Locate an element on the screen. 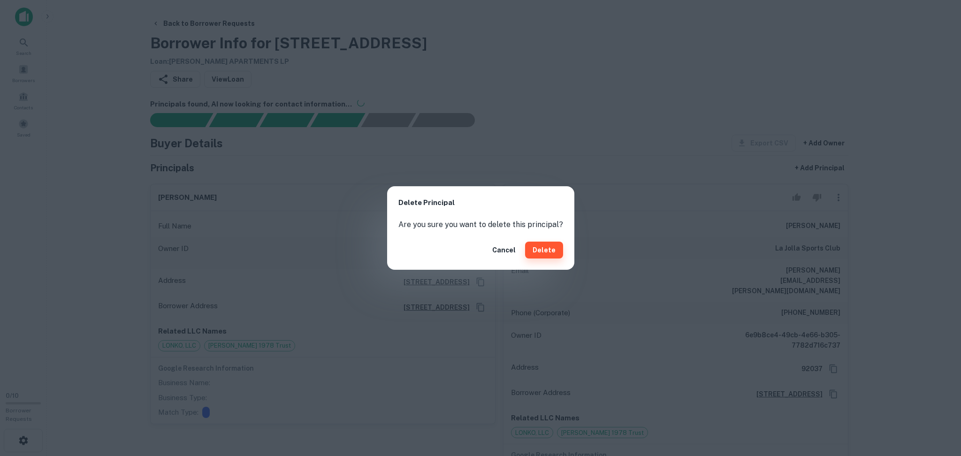 This screenshot has width=961, height=456. p: Are you sure you want to delete this principal? is located at coordinates (480, 225).